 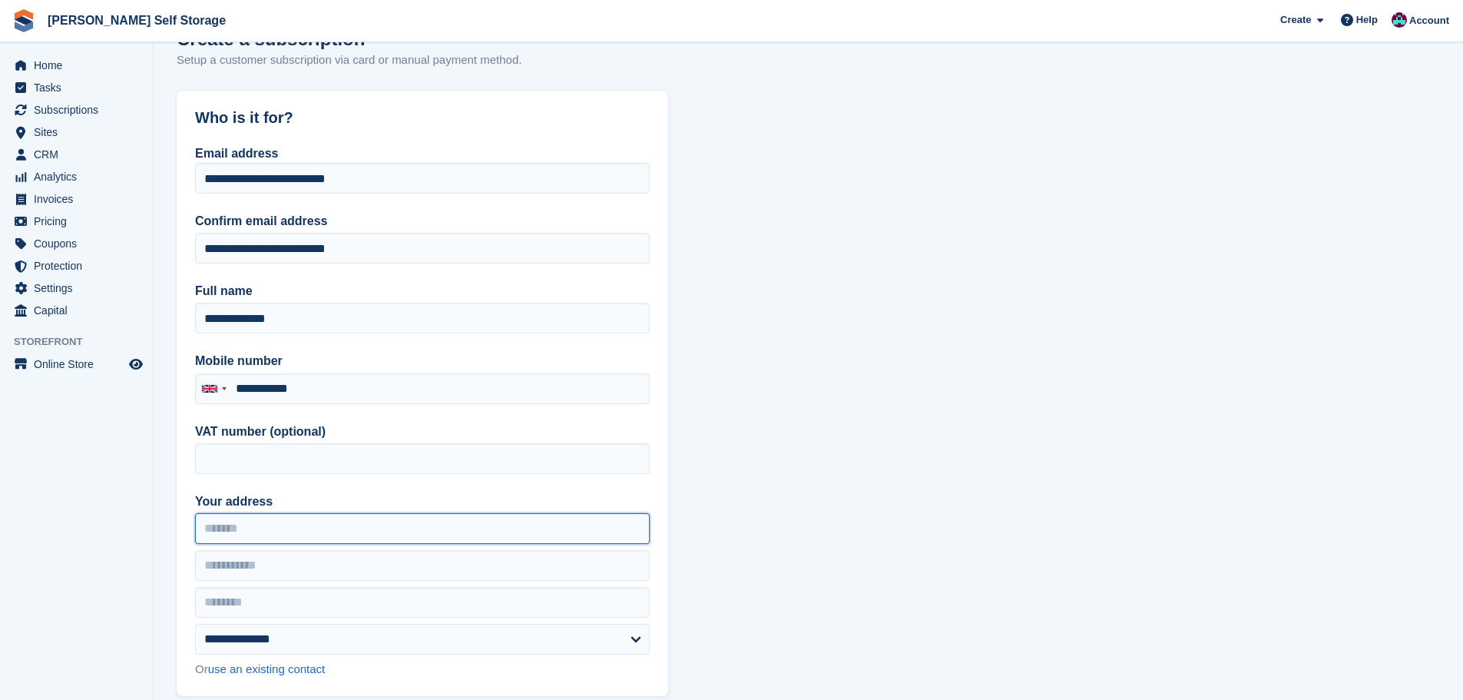 I want to click on span: Coupons, so click(x=80, y=243).